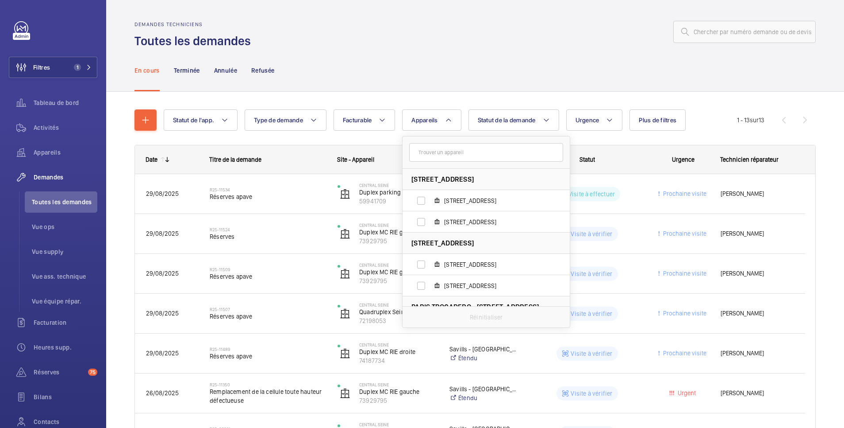  I want to click on h2: R25-11350, so click(268, 384).